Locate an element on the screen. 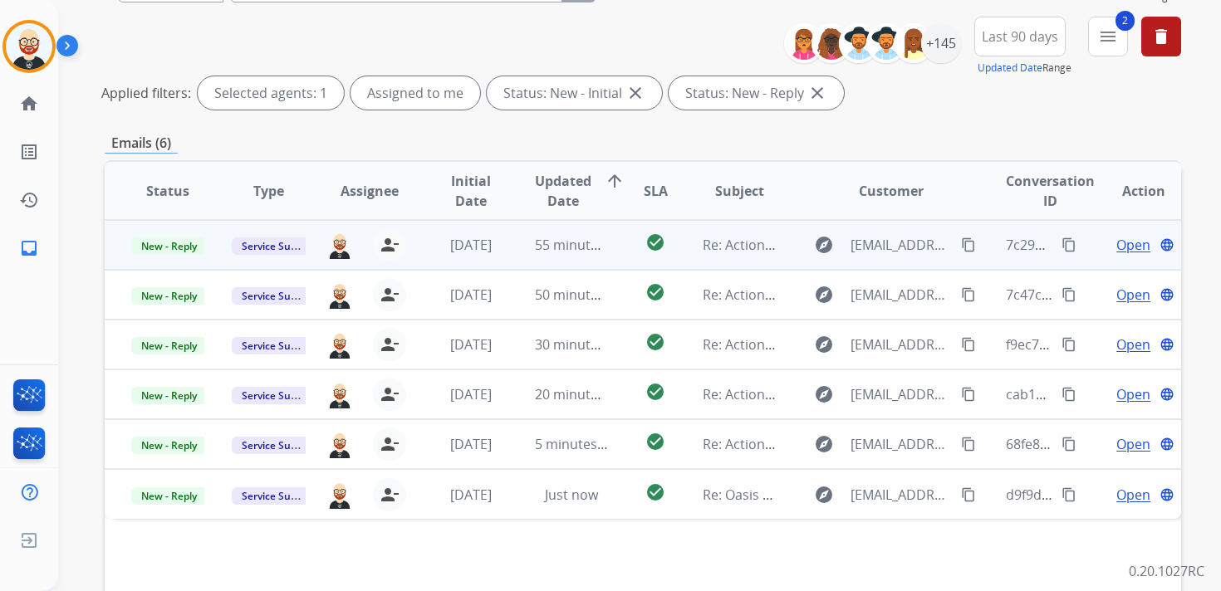 This screenshot has width=1221, height=591. th: Action is located at coordinates (1130, 191).